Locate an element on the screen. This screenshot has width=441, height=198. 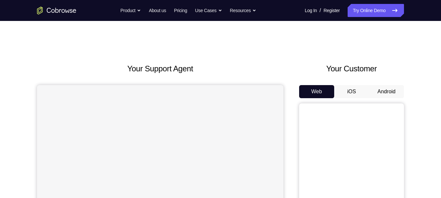
button: Resources is located at coordinates (243, 10).